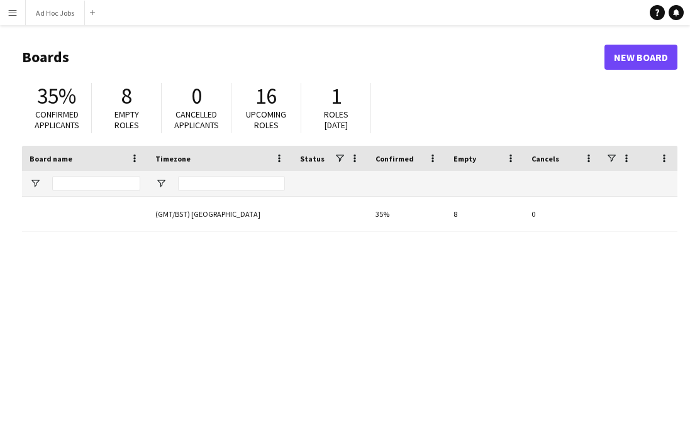 This screenshot has width=690, height=438. I want to click on input: Timezone Filter Input, so click(231, 184).